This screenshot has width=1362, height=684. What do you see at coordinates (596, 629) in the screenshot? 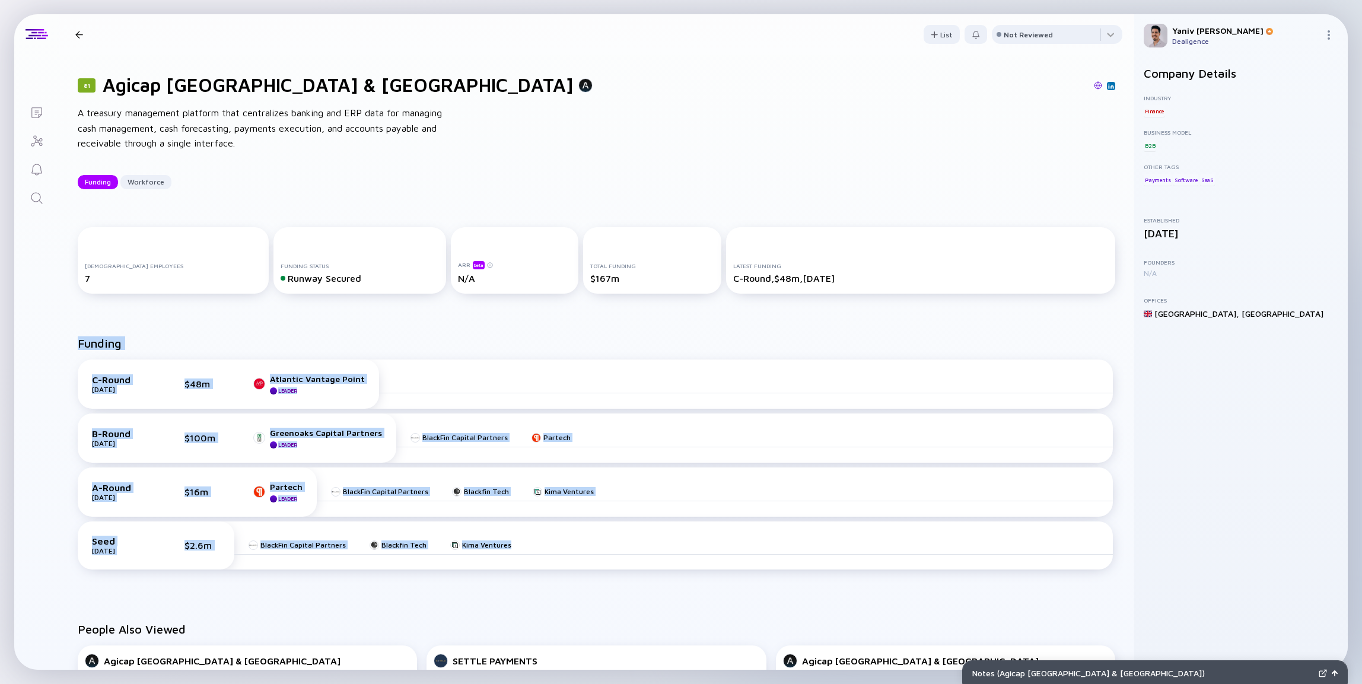
I see `h2: People Also Viewed` at bounding box center [596, 629].